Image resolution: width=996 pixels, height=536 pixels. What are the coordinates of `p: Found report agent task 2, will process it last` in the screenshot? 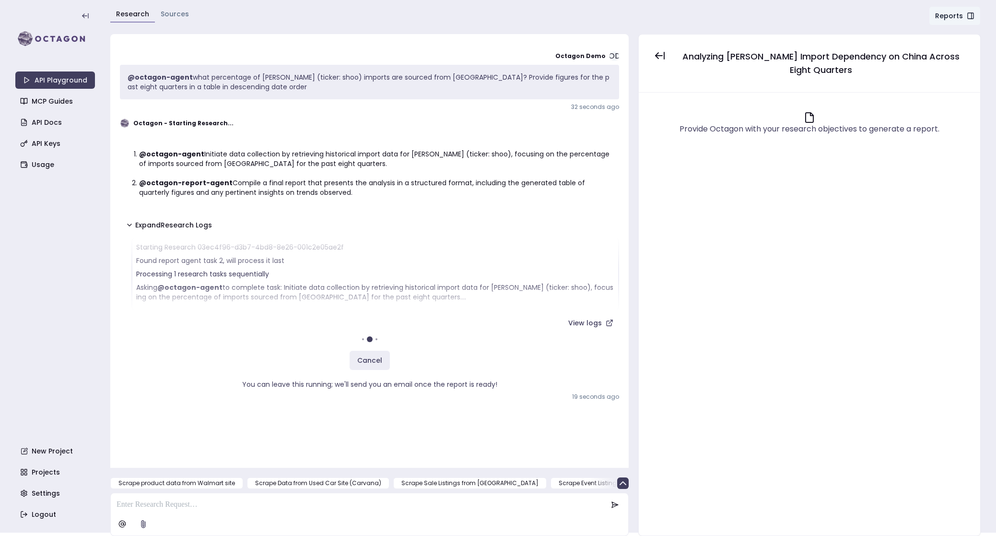 It's located at (375, 260).